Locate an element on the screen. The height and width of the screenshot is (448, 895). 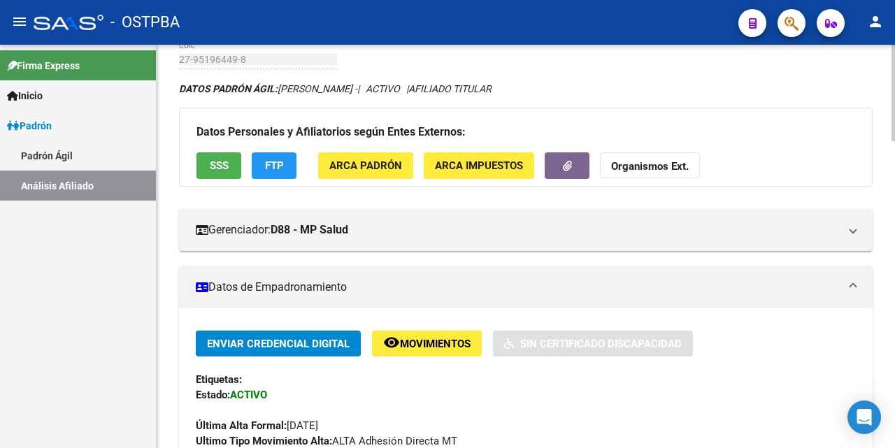
span: Enviar Credencial Digital is located at coordinates (278, 344).